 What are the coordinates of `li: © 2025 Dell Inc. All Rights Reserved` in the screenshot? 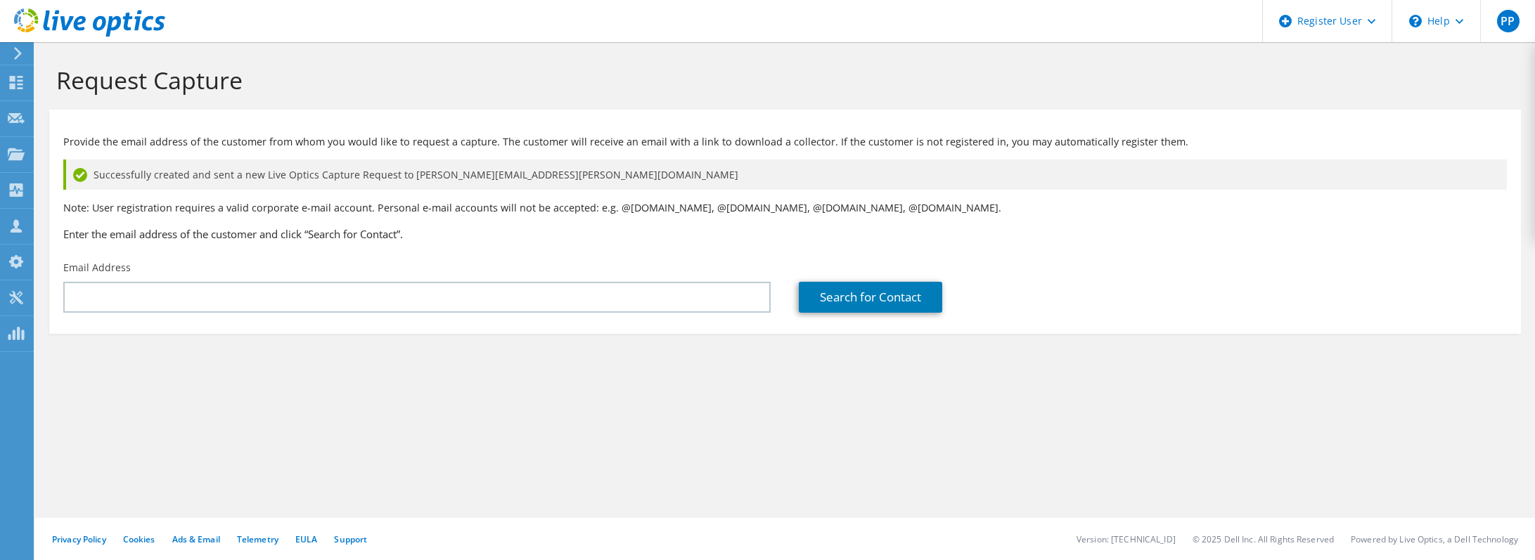 It's located at (1263, 539).